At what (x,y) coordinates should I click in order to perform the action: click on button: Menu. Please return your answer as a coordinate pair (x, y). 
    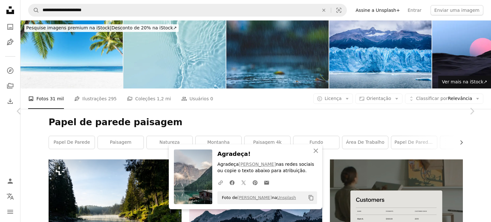
    Looking at the image, I should click on (10, 212).